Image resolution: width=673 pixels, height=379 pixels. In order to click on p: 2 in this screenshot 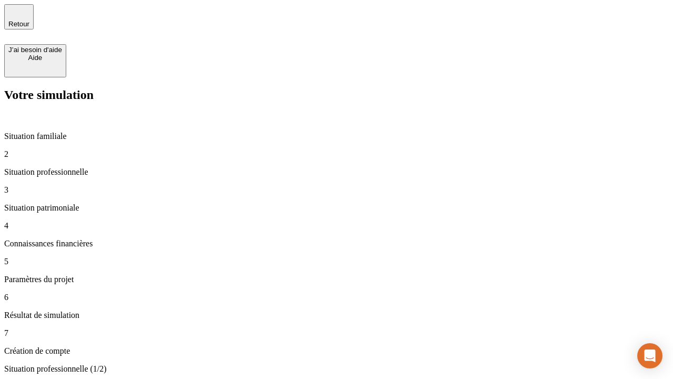, I will do `click(337, 154)`.